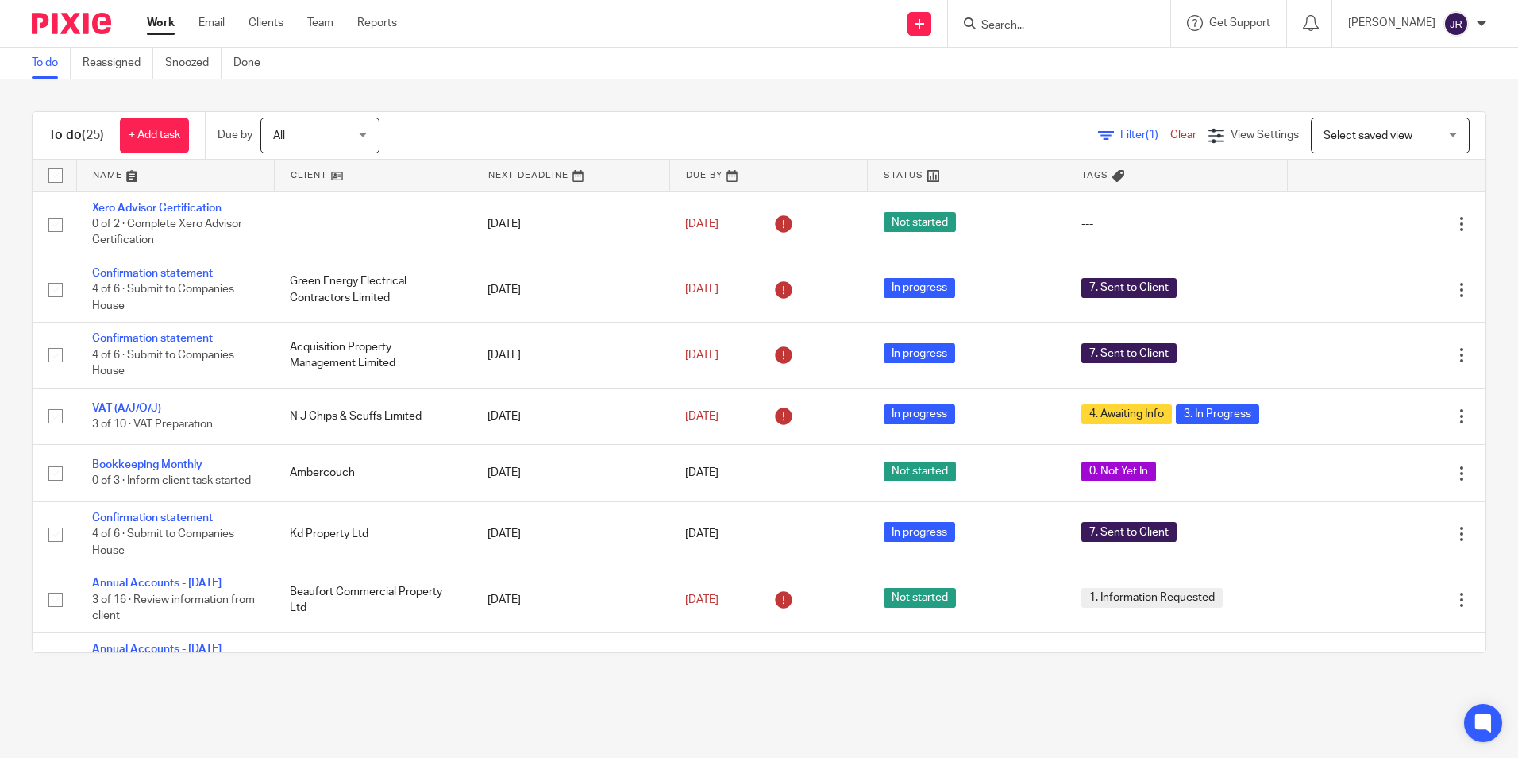 The height and width of the screenshot is (758, 1518). I want to click on td: Kd Property Ltd, so click(372, 534).